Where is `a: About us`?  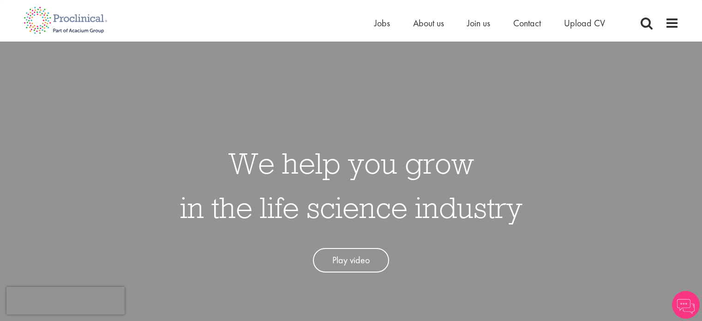 a: About us is located at coordinates (428, 23).